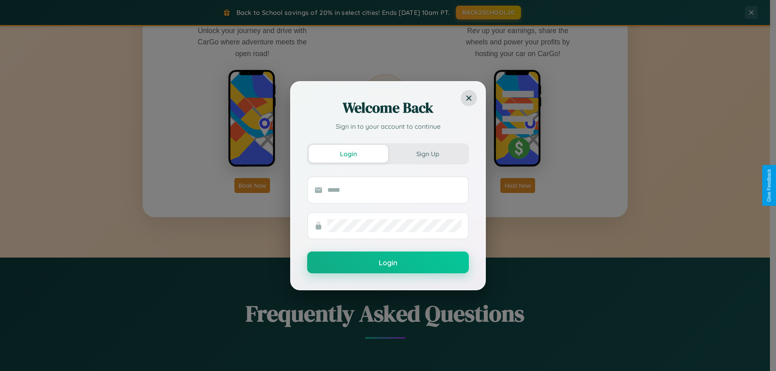 The width and height of the screenshot is (776, 371). What do you see at coordinates (388, 108) in the screenshot?
I see `h2: Welcome Back` at bounding box center [388, 108].